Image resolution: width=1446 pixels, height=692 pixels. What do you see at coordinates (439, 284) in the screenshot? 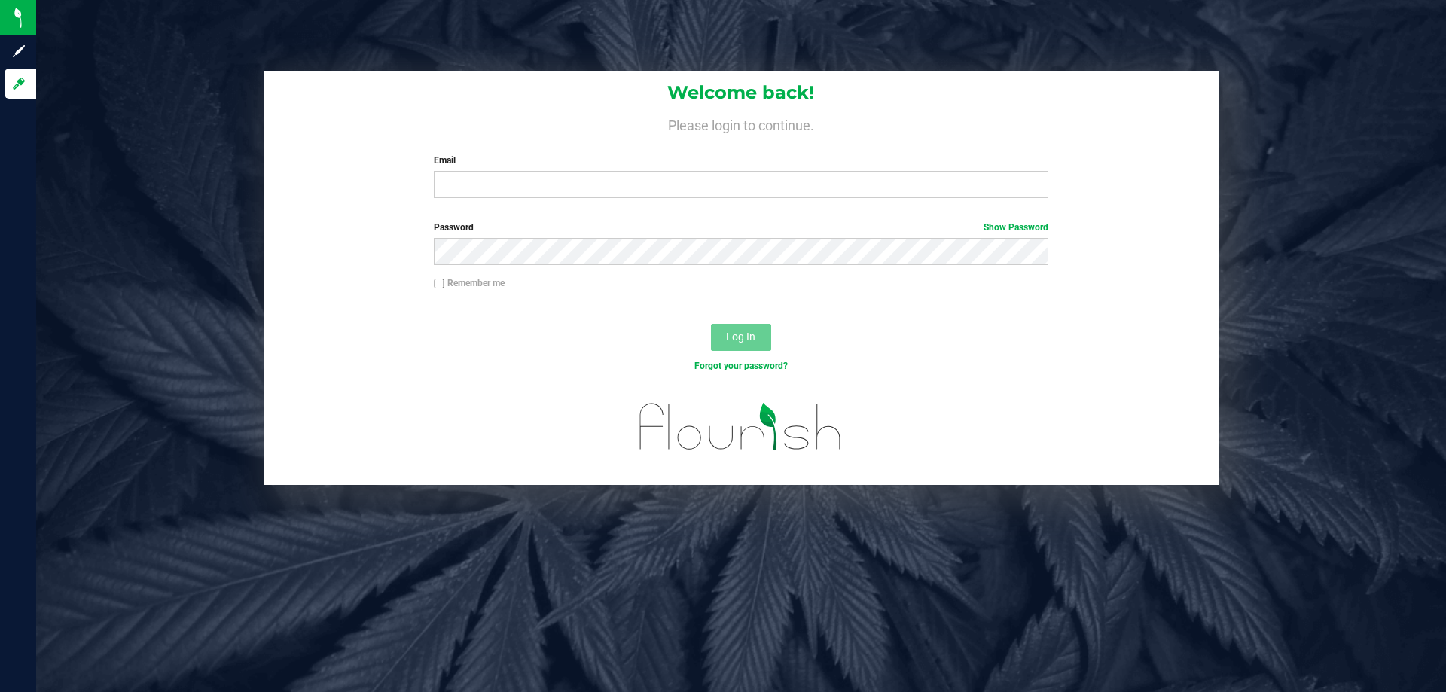
I see `input: Remember me` at bounding box center [439, 284].